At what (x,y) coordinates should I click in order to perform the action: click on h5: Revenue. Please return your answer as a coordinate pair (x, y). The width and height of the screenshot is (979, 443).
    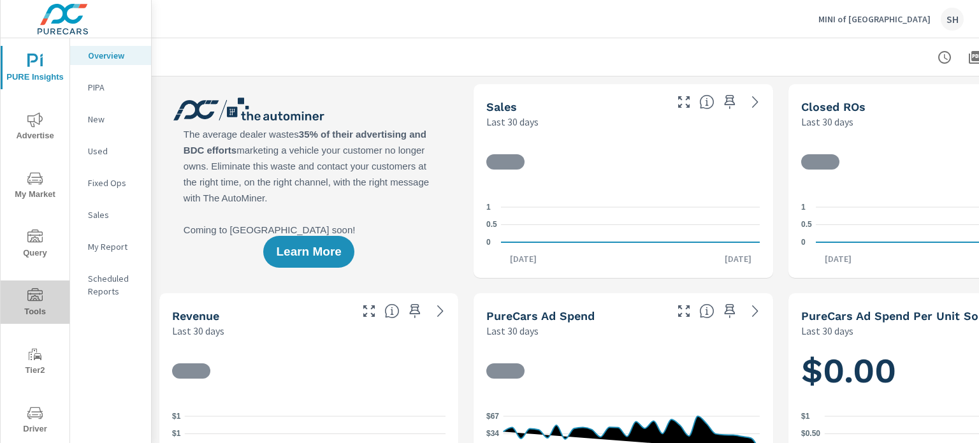
    Looking at the image, I should click on (196, 315).